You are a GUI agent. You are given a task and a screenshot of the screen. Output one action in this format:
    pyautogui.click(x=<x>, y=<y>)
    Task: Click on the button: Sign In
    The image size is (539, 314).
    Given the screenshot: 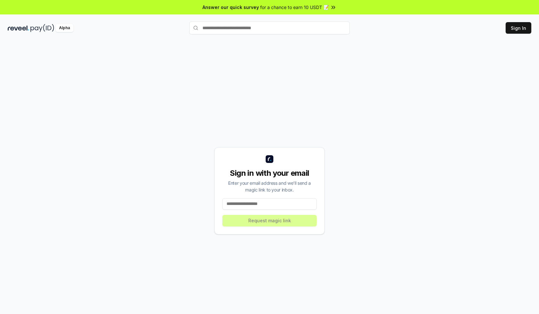 What is the action you would take?
    pyautogui.click(x=519, y=28)
    